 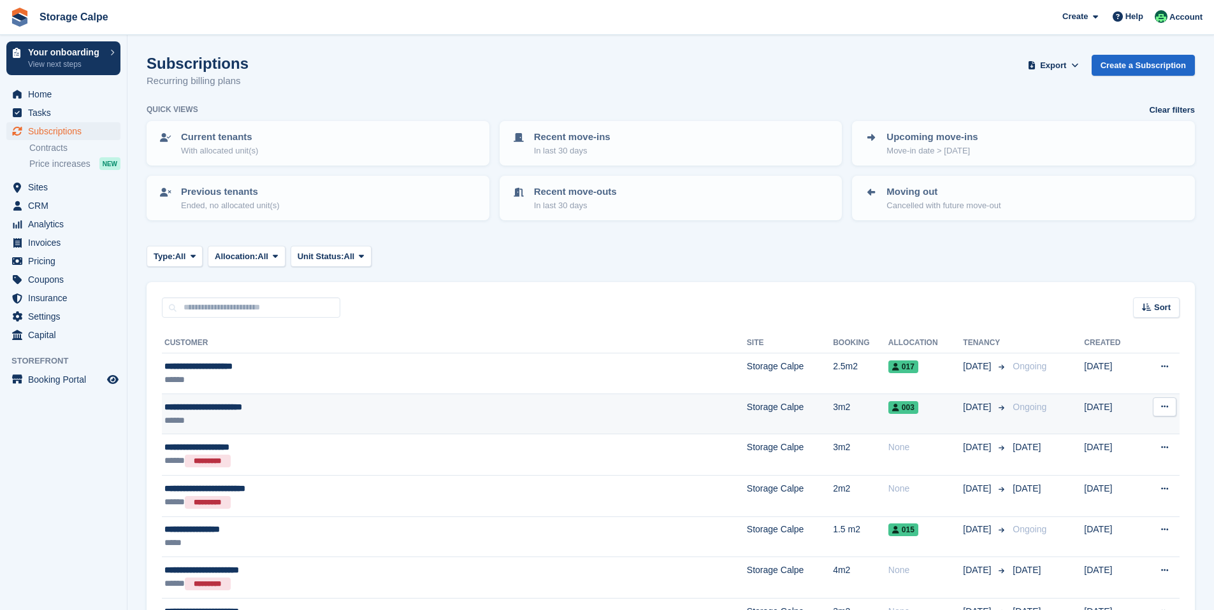 I want to click on span: Type:, so click(x=164, y=257).